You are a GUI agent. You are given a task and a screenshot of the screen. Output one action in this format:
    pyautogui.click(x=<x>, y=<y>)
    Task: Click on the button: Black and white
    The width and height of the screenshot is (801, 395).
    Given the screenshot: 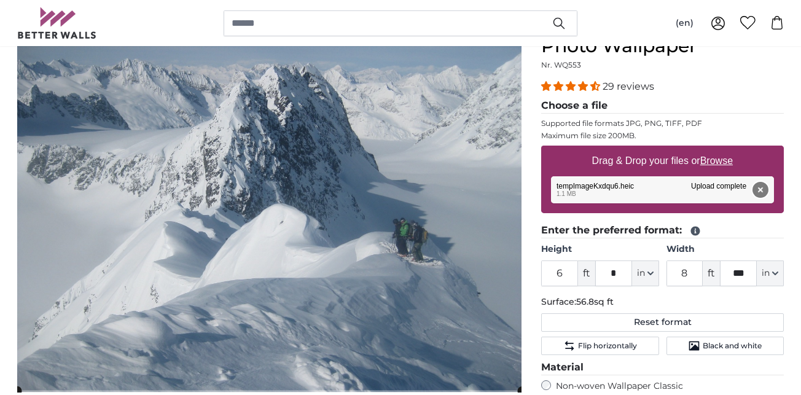 What is the action you would take?
    pyautogui.click(x=725, y=346)
    